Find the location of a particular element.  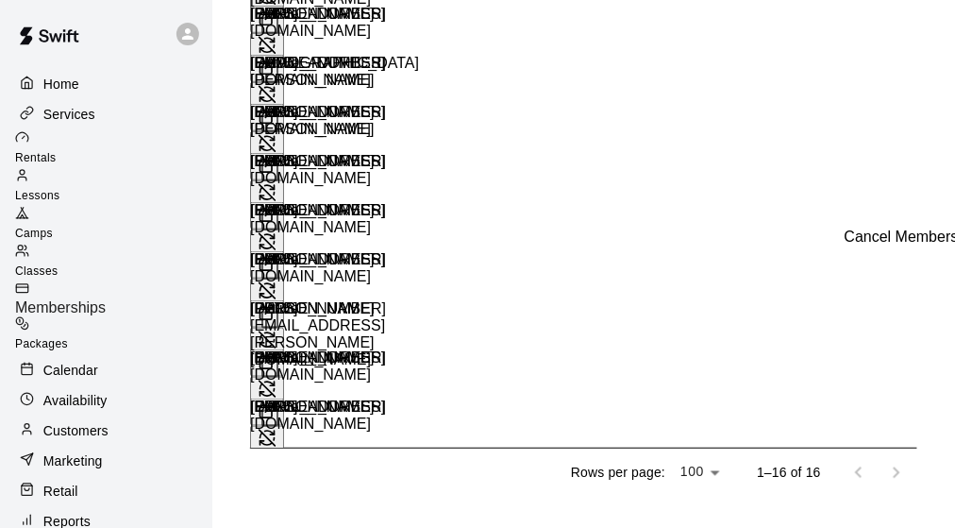

span: Lessons is located at coordinates (38, 195).